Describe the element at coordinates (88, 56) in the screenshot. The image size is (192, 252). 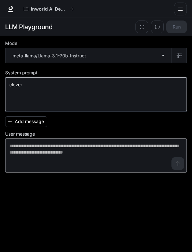
I see `div: meta-llama/Llama-3.1-70b-Instruct` at that location.